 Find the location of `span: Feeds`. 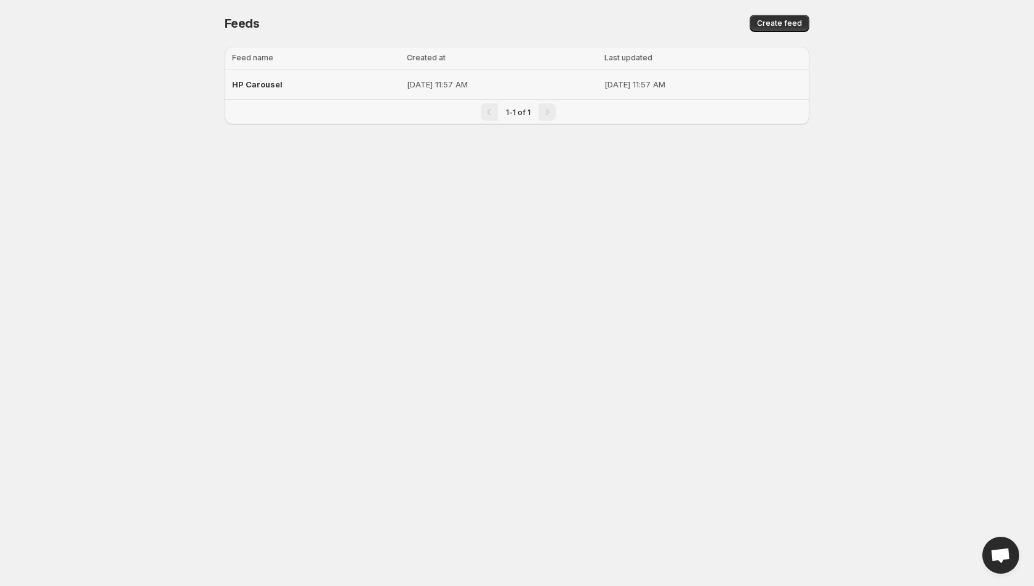

span: Feeds is located at coordinates (242, 23).